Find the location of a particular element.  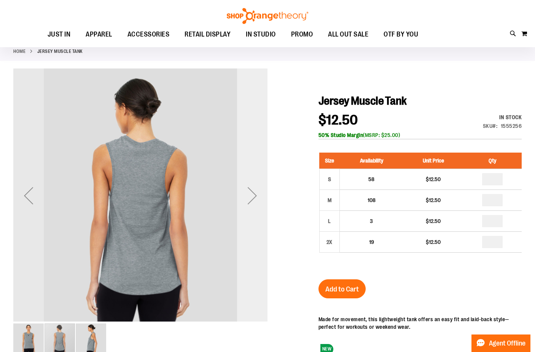

th: Unit Price is located at coordinates (433, 161).